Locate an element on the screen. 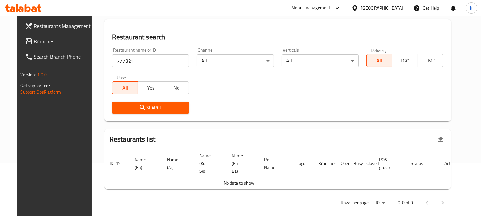 This screenshot has width=481, height=216. th: Branches is located at coordinates (324, 163).